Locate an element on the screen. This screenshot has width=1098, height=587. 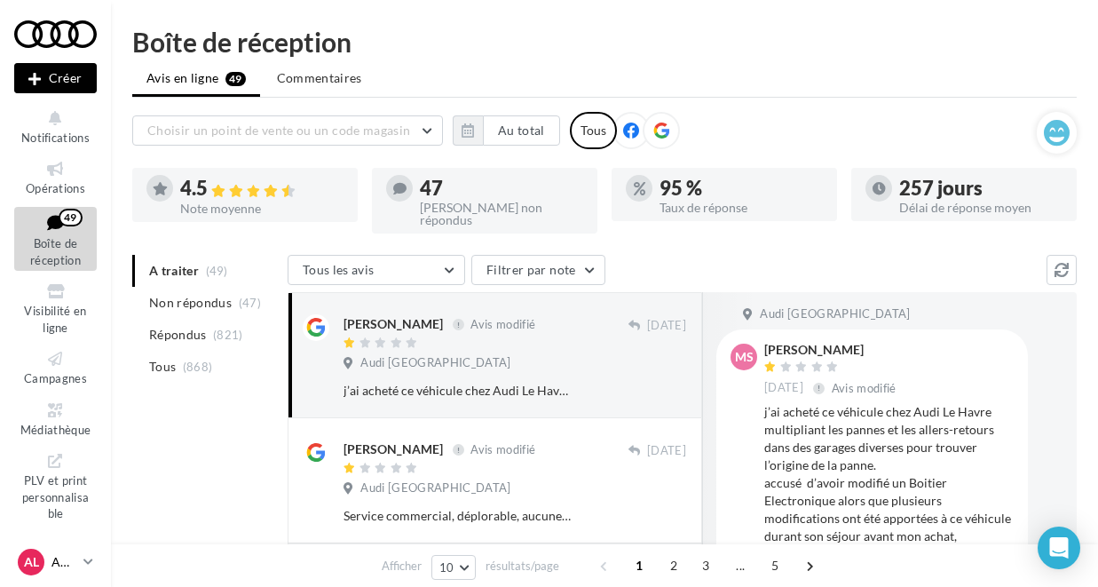
span: Opérations is located at coordinates (55, 188).